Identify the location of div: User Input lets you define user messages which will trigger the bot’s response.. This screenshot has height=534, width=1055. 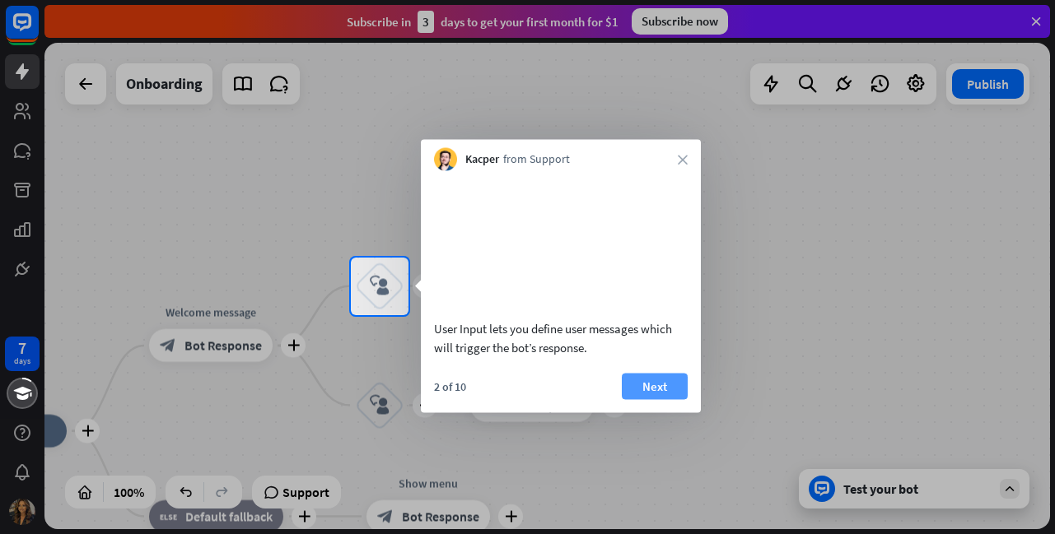
(561, 338).